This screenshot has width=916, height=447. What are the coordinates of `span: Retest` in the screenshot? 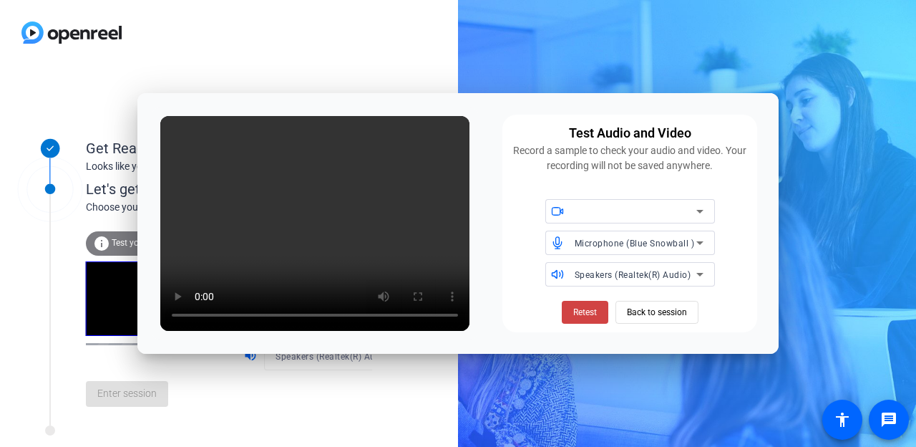 It's located at (585, 312).